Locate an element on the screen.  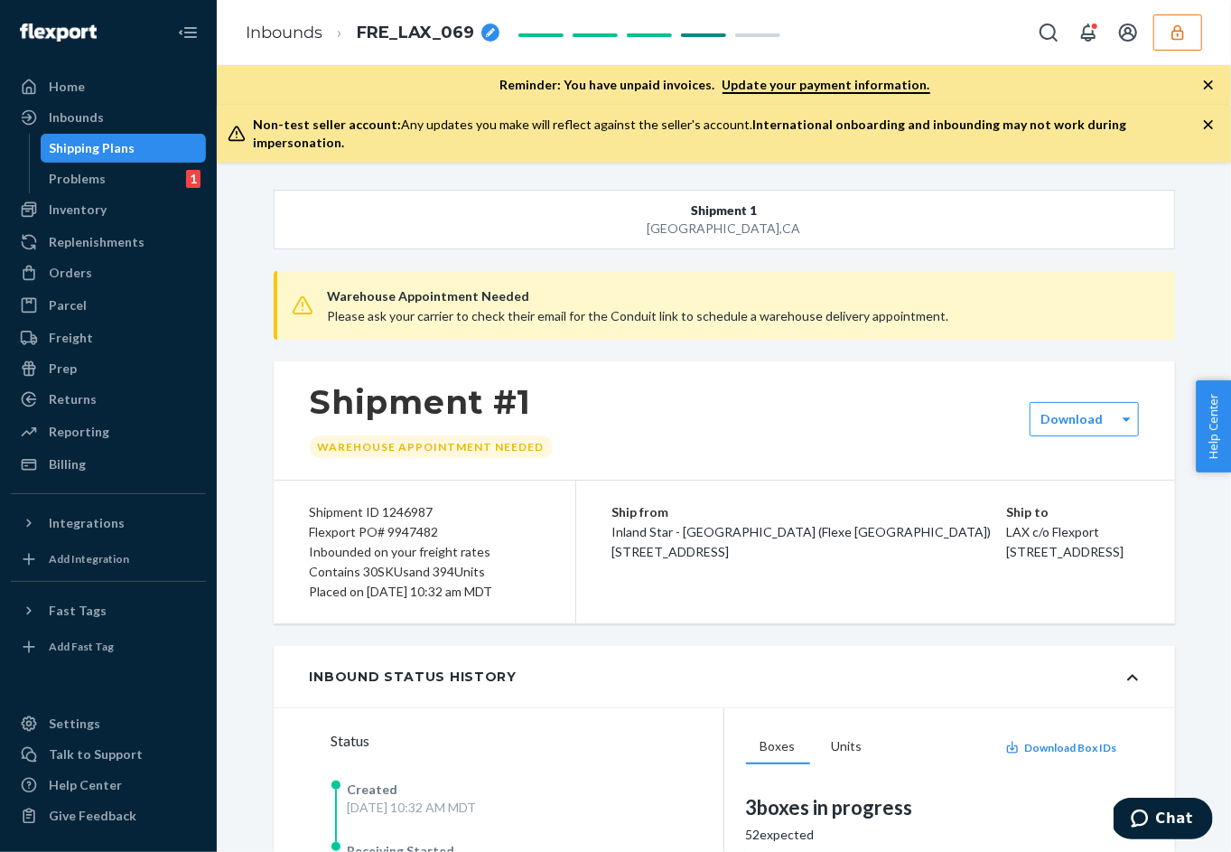
button: Fast Tags is located at coordinates (108, 611).